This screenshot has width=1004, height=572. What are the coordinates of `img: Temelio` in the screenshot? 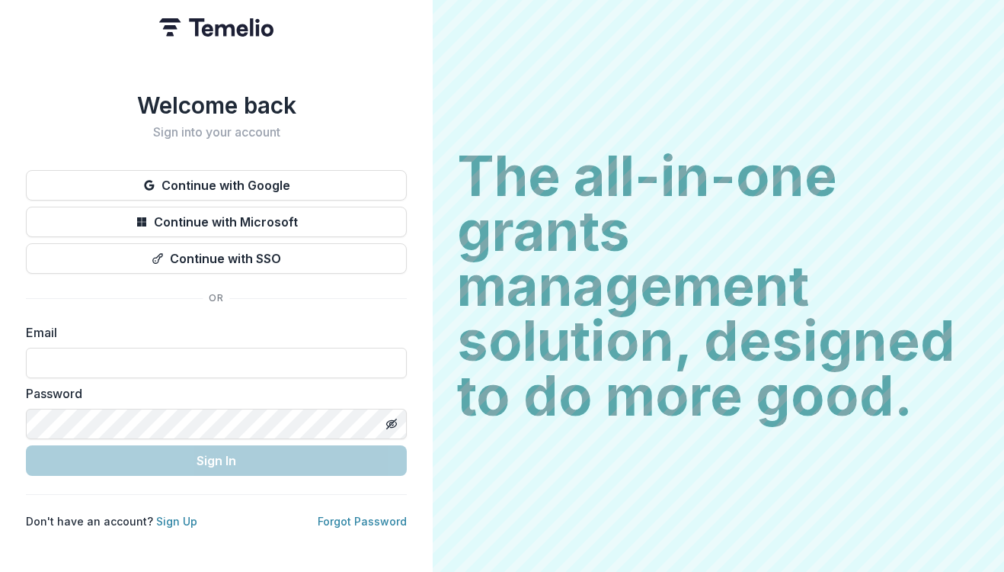 It's located at (216, 27).